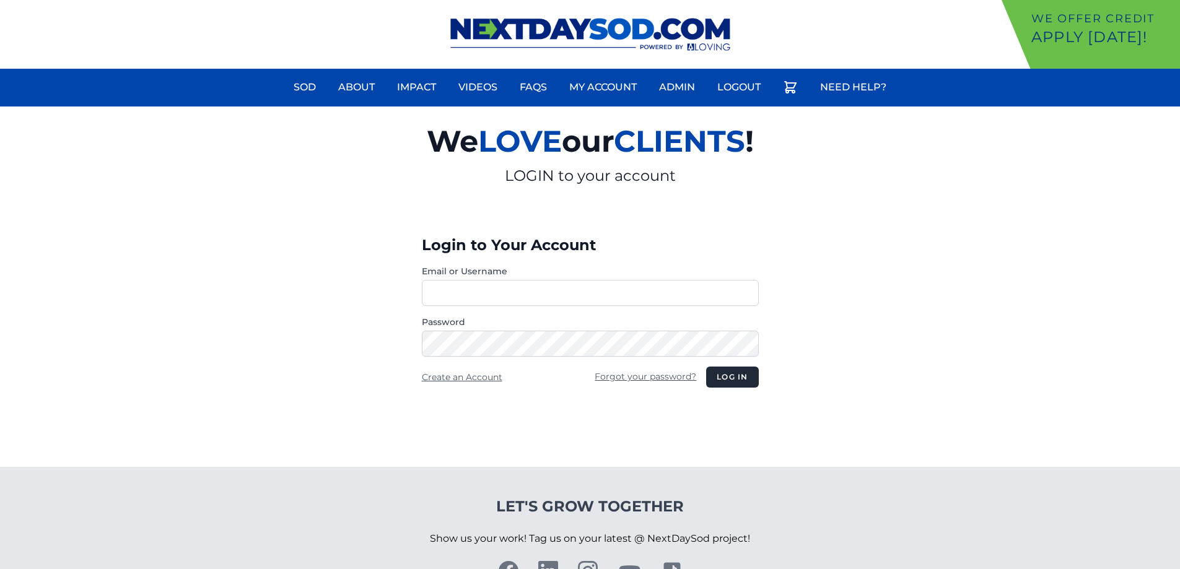 Image resolution: width=1180 pixels, height=569 pixels. I want to click on a: Sod, so click(305, 87).